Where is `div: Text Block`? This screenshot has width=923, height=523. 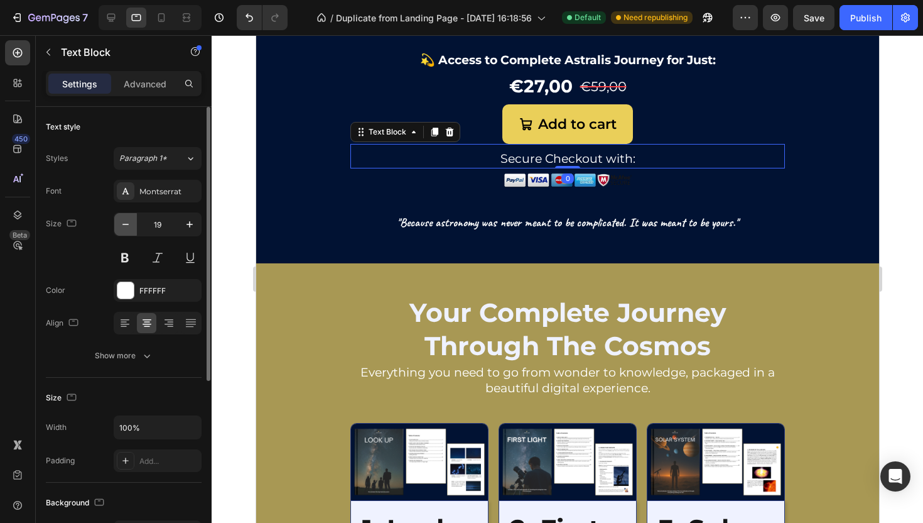 div: Text Block is located at coordinates (131, 97).